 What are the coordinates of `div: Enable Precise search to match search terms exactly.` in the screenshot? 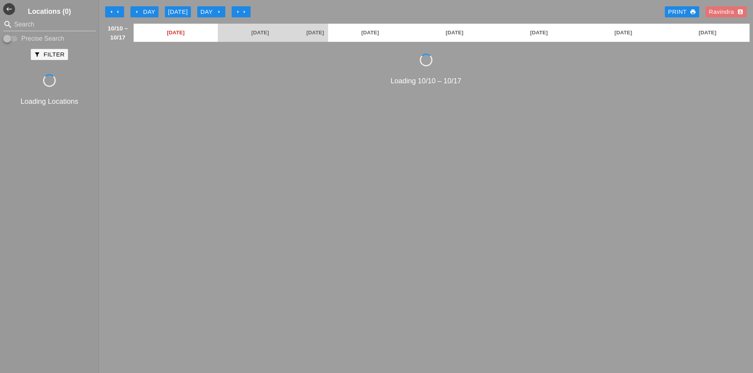 It's located at (49, 39).